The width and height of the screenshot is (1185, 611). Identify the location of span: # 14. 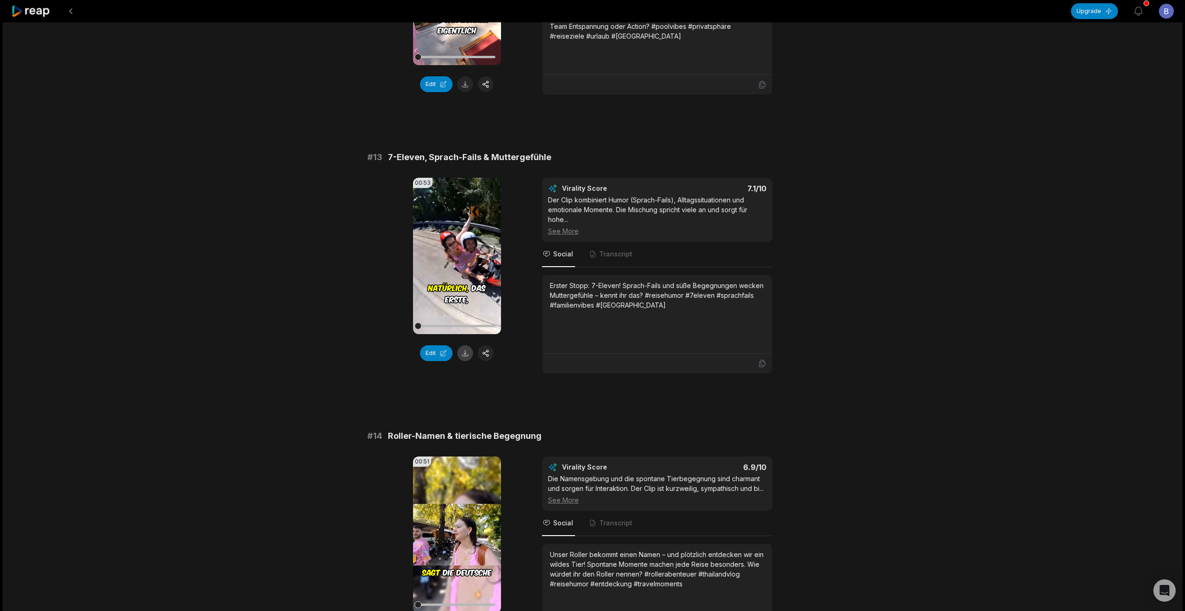
(375, 436).